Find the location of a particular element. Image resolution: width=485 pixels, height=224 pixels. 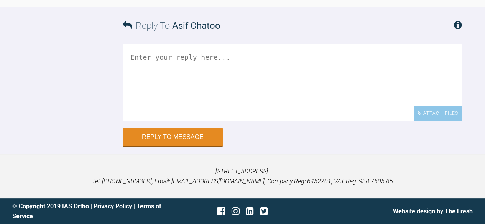

a: Terms of Service is located at coordinates (87, 211).